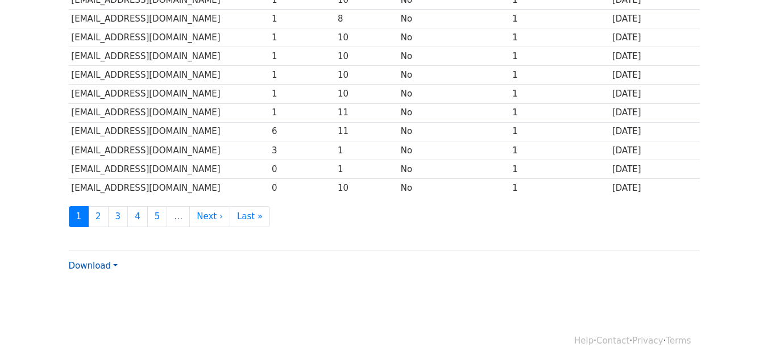  What do you see at coordinates (678, 341) in the screenshot?
I see `a: Terms` at bounding box center [678, 341].